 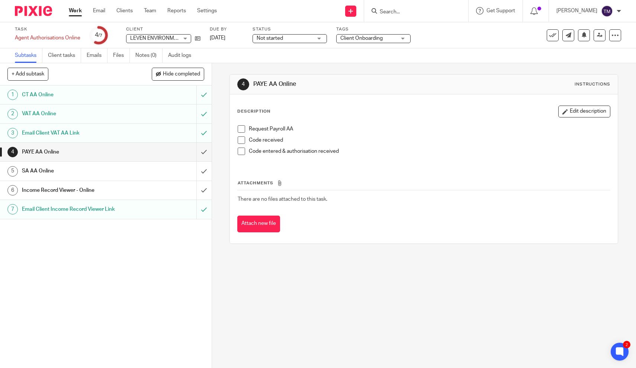 What do you see at coordinates (78, 95) in the screenshot?
I see `h1: CT AA Online` at bounding box center [78, 95].